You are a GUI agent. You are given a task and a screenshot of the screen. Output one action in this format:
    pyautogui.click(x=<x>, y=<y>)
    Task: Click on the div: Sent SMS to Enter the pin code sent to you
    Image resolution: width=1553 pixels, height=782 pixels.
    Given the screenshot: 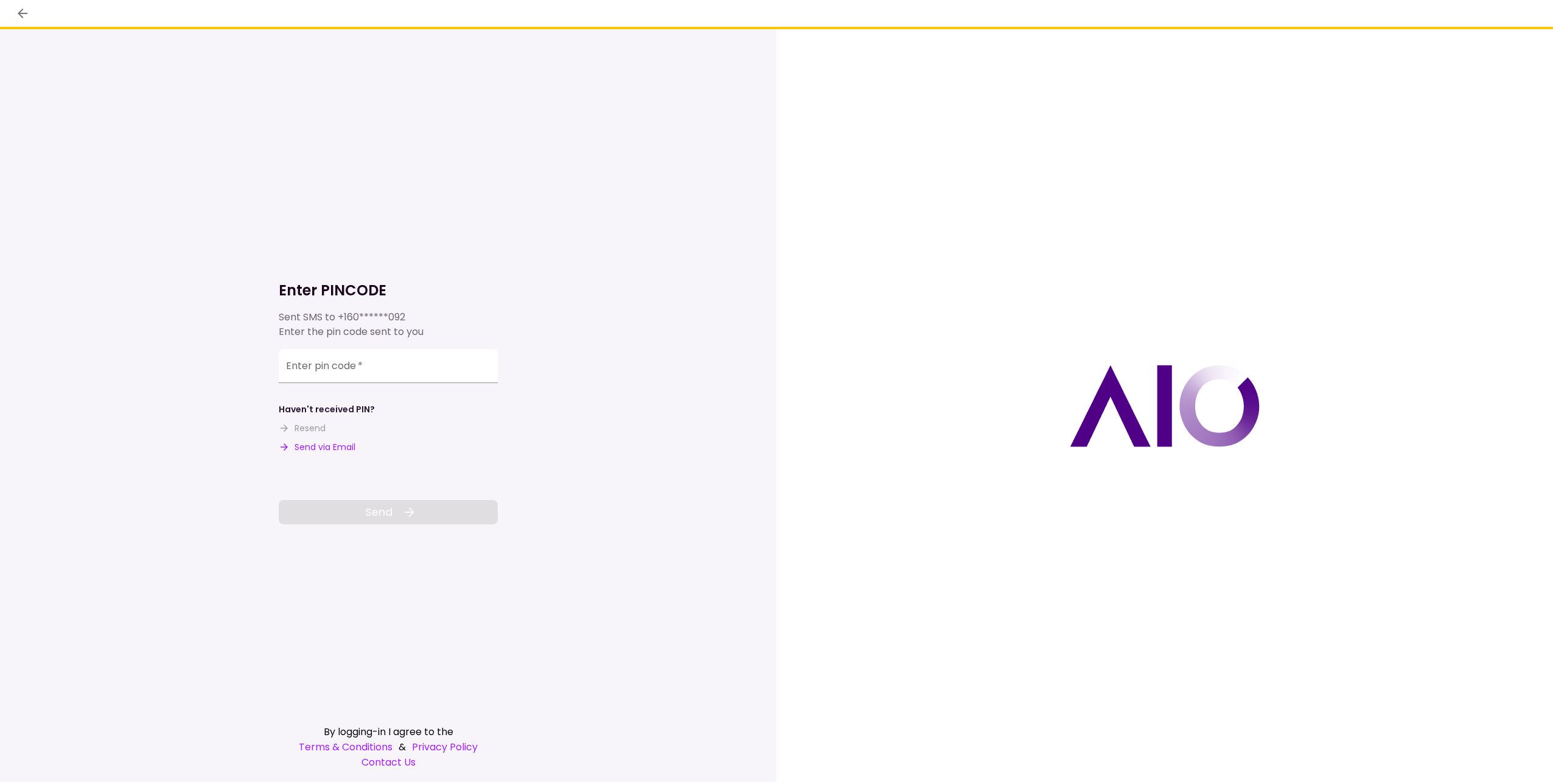 What is the action you would take?
    pyautogui.click(x=388, y=324)
    